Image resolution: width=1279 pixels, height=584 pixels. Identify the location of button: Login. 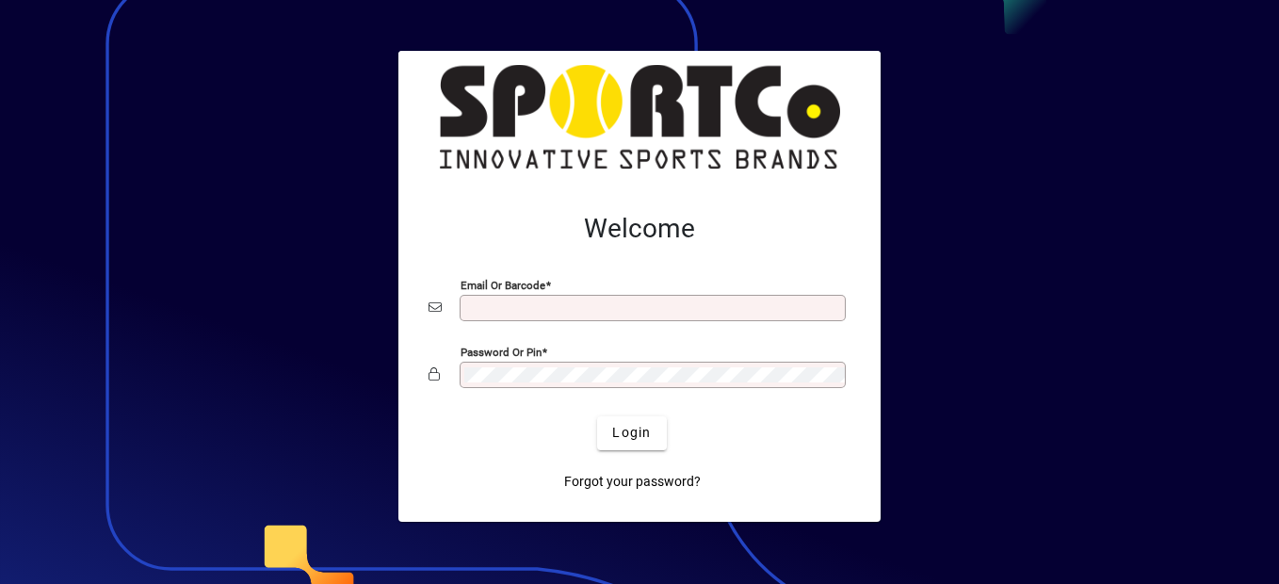
(631, 433).